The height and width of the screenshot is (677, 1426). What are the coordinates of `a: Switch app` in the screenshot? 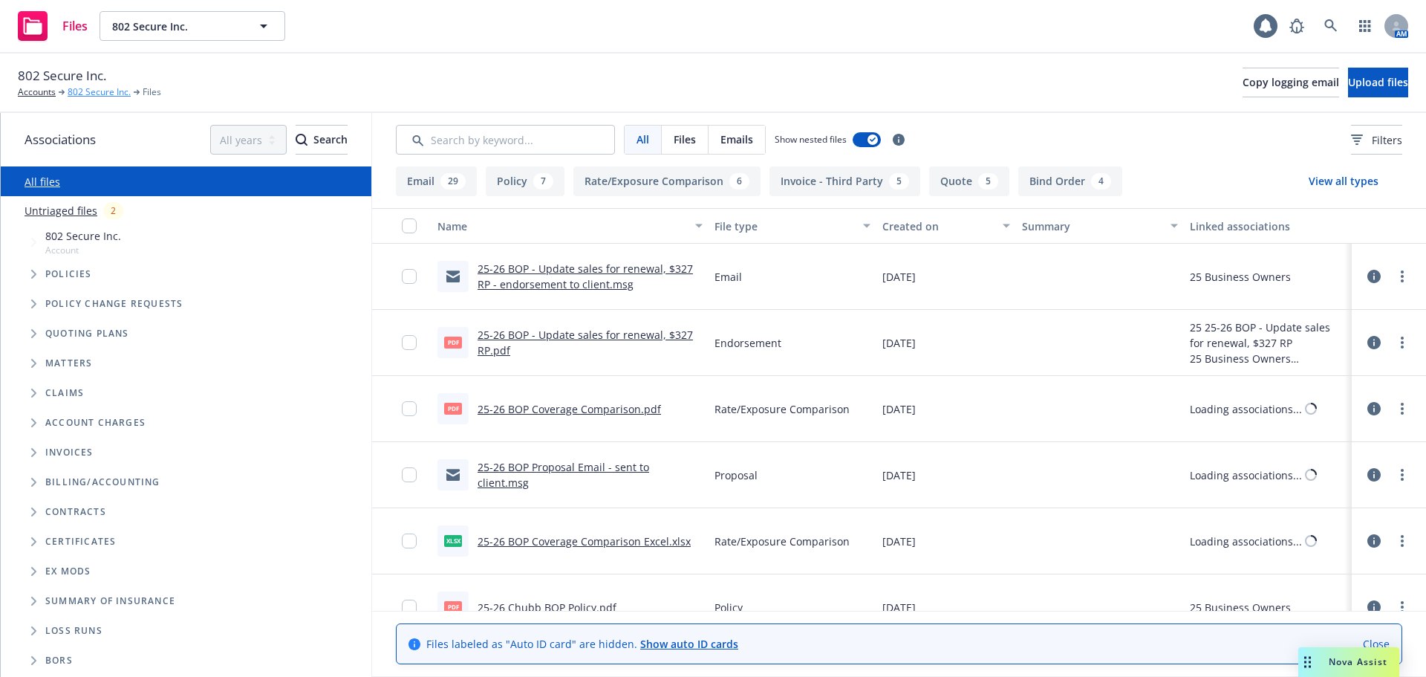 It's located at (1366, 26).